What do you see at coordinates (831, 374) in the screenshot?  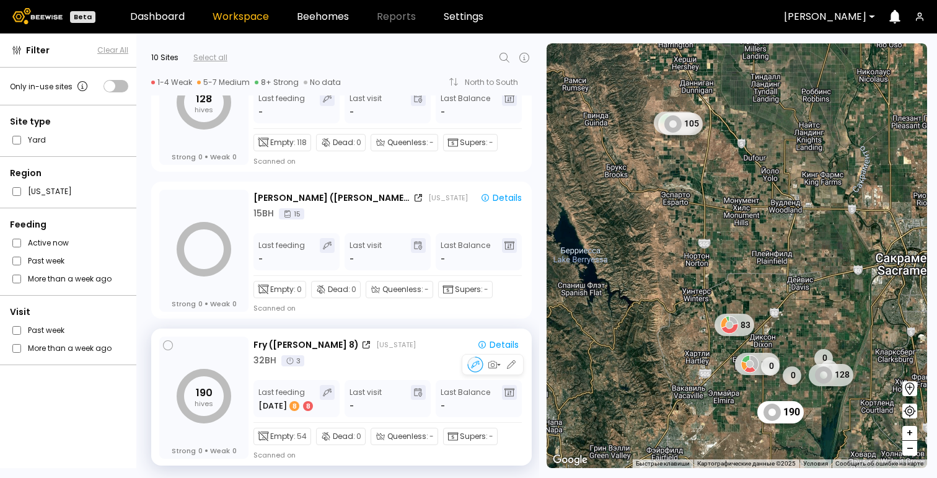 I see `div: 128` at bounding box center [831, 374].